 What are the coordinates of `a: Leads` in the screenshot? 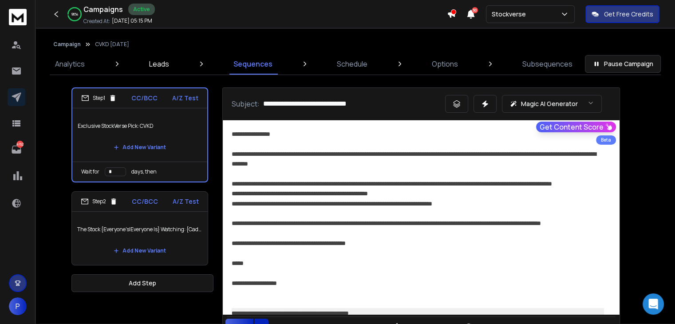 It's located at (159, 64).